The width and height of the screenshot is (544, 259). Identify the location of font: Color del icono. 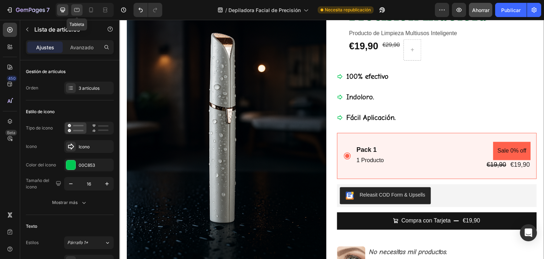
(41, 164).